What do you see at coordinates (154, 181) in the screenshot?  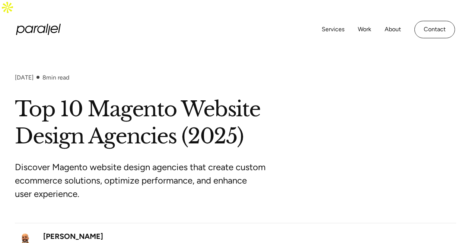 I see `p: Discover Magento website design agencies that create custom ecommerce solutions, optimize perform...` at bounding box center [154, 181].